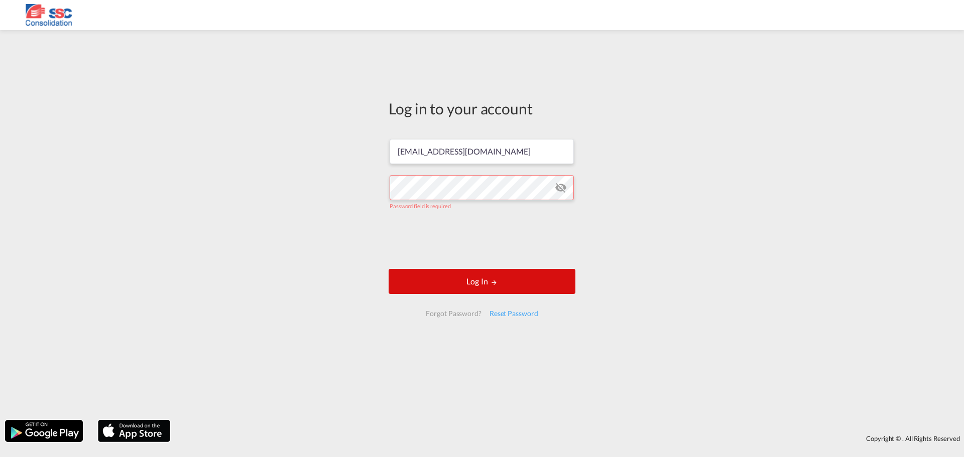 This screenshot has width=964, height=457. Describe the element at coordinates (482, 282) in the screenshot. I see `button: LOGIN` at that location.